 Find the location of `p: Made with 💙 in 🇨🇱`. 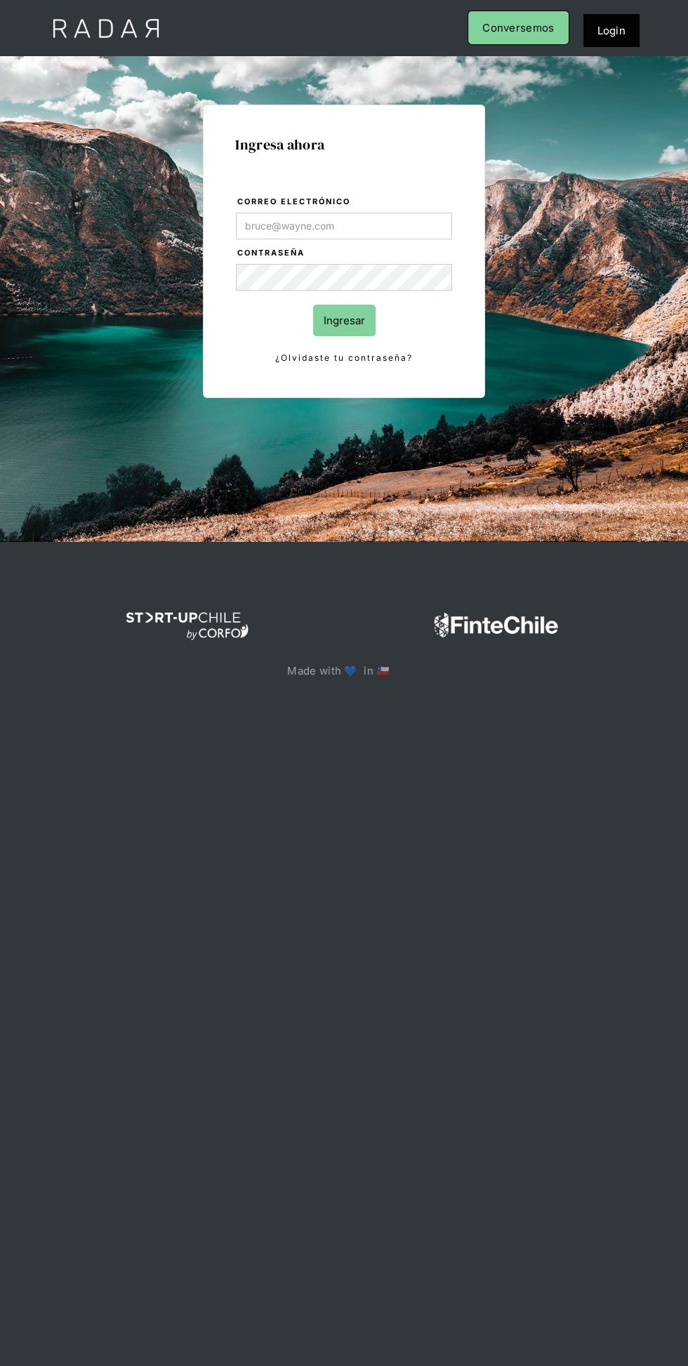

p: Made with 💙 in 🇨🇱 is located at coordinates (343, 670).